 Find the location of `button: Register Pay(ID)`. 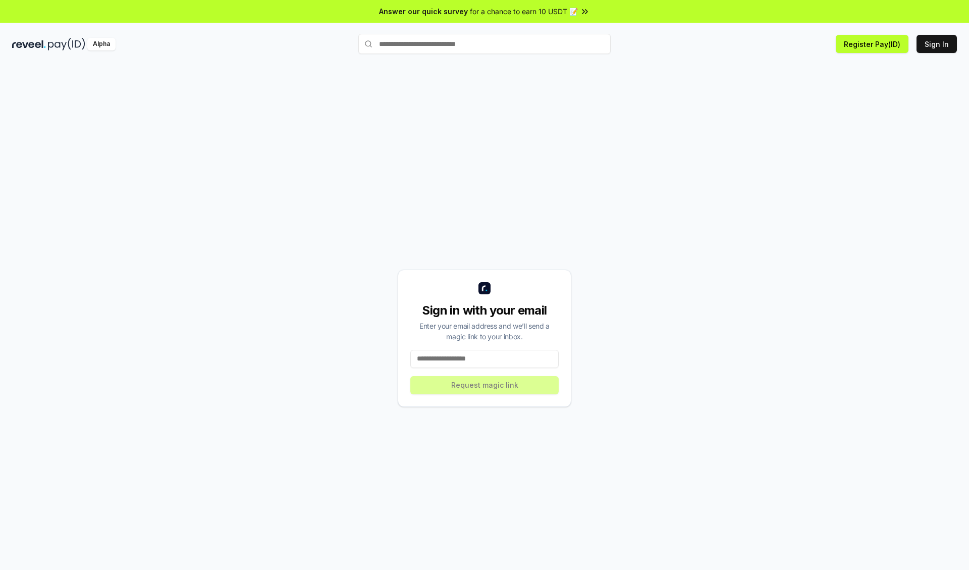

button: Register Pay(ID) is located at coordinates (872, 44).